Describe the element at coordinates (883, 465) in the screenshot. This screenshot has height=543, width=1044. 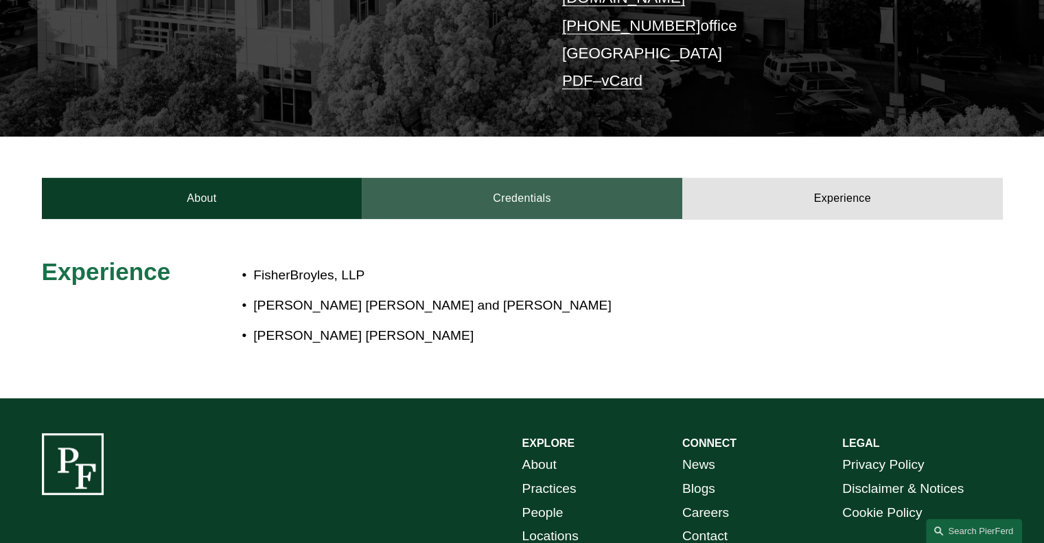
I see `a: Privacy Policy` at that location.